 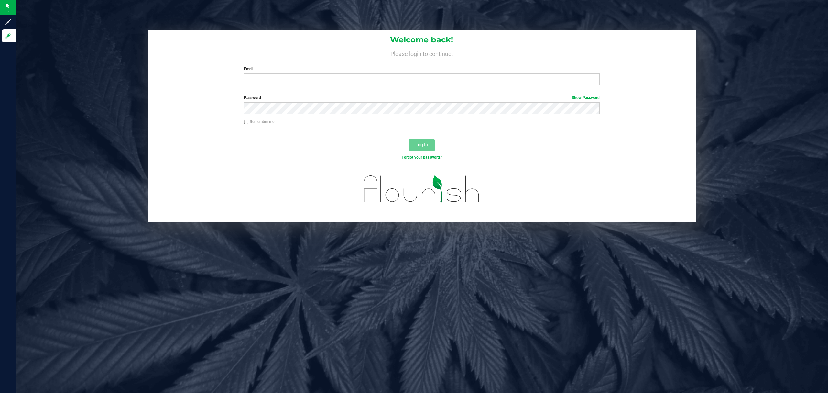 What do you see at coordinates (8, 22) in the screenshot?
I see `inline-svg: Sign up` at bounding box center [8, 22].